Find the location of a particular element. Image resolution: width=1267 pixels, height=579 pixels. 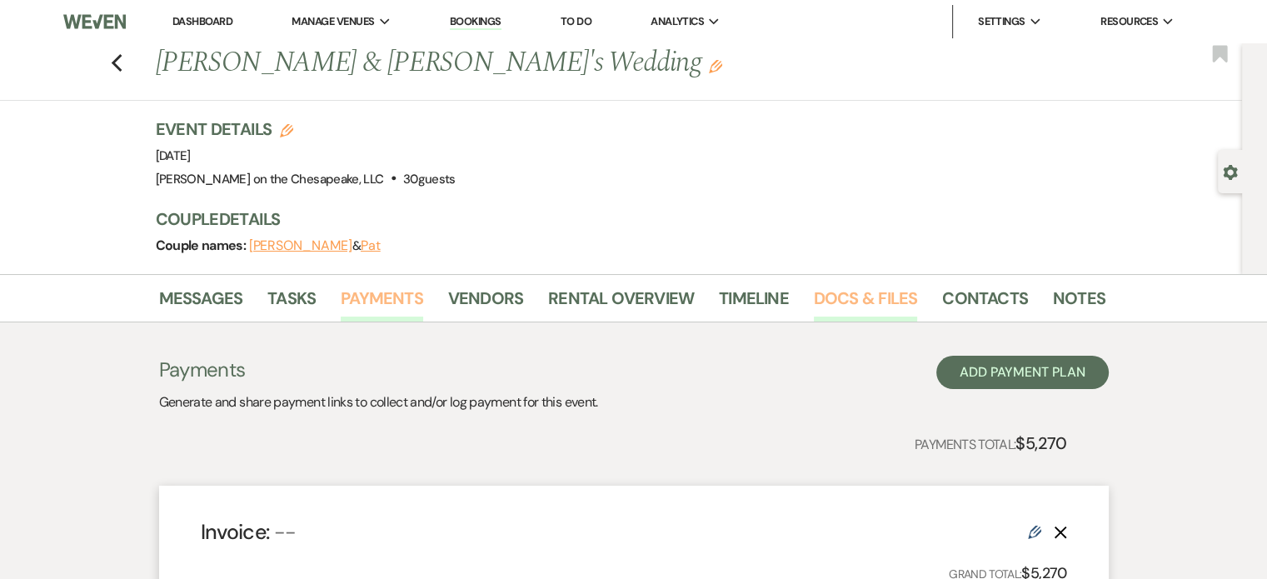

button: Open lead details is located at coordinates (1230, 171).